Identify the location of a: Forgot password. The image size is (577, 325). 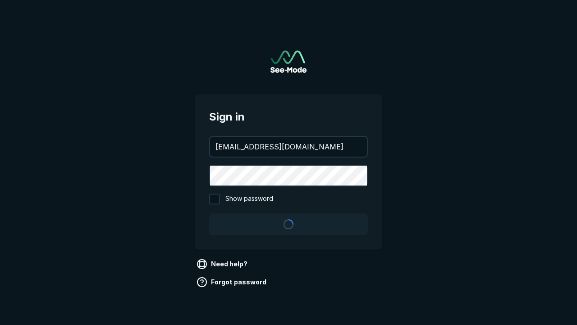
(232, 282).